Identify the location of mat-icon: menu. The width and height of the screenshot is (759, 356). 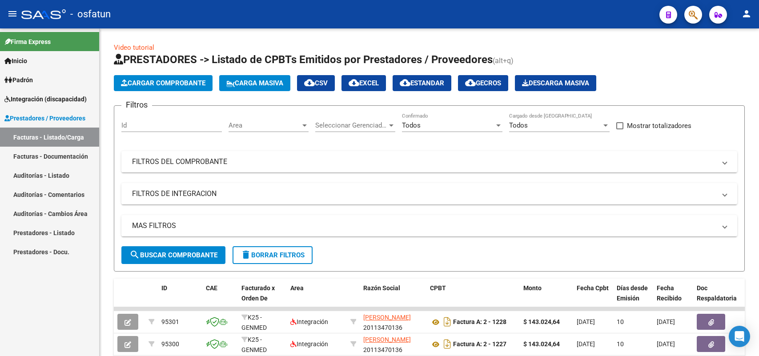
(12, 14).